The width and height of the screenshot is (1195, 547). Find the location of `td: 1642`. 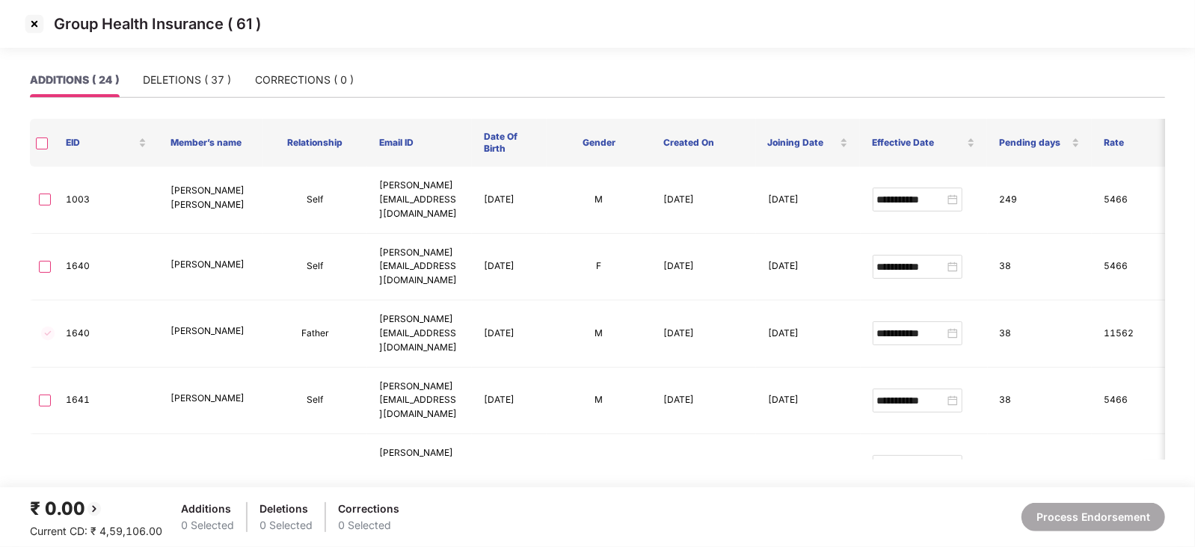

td: 1642 is located at coordinates (106, 468).